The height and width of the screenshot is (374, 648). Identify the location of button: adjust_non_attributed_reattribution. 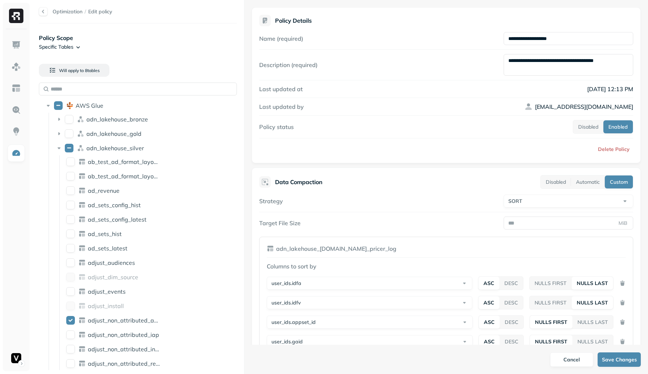
(71, 363).